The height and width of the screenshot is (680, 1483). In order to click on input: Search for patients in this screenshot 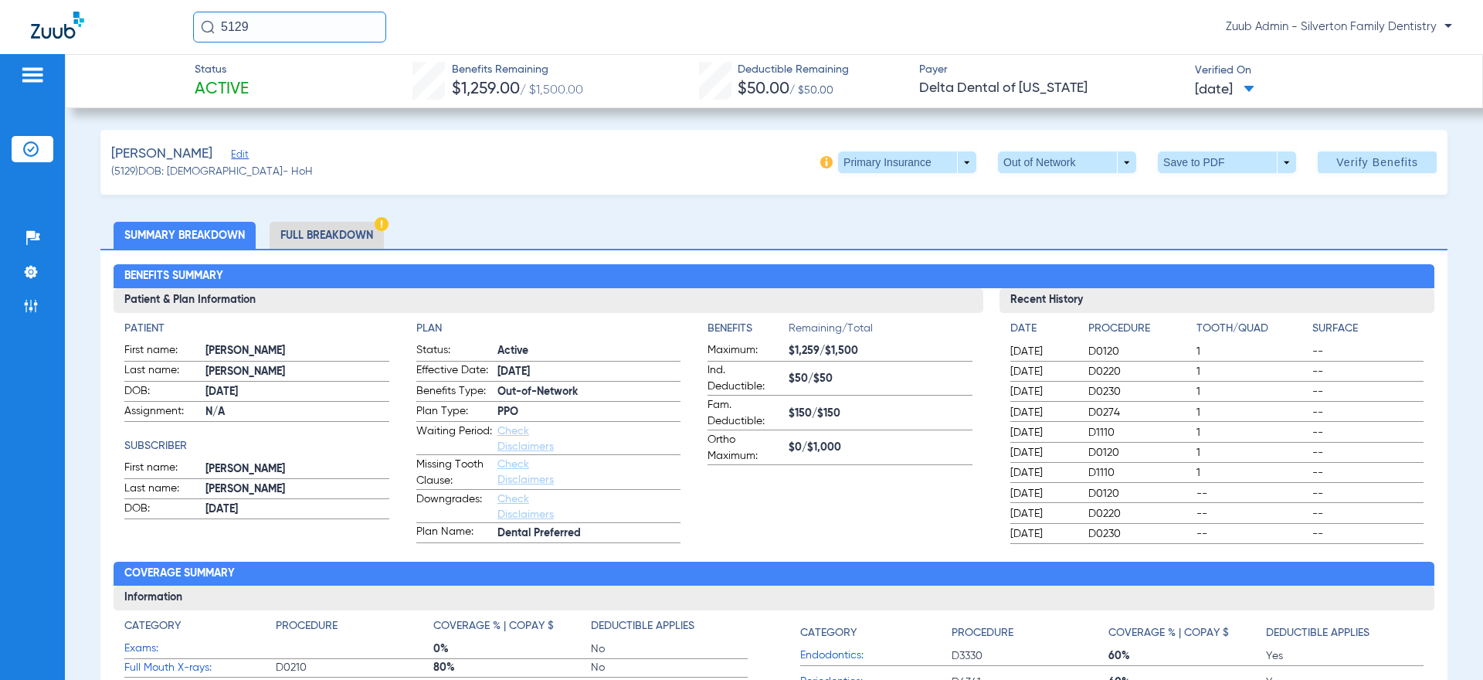, I will do `click(290, 27)`.